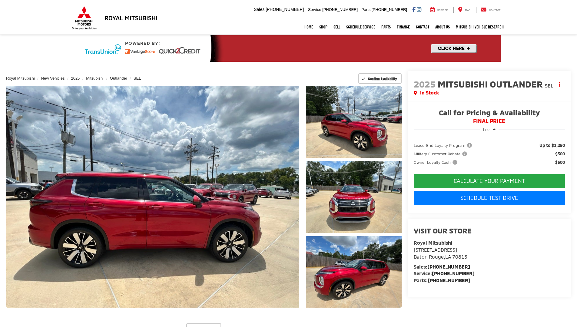  I want to click on span: dropdown dots, so click(559, 84).